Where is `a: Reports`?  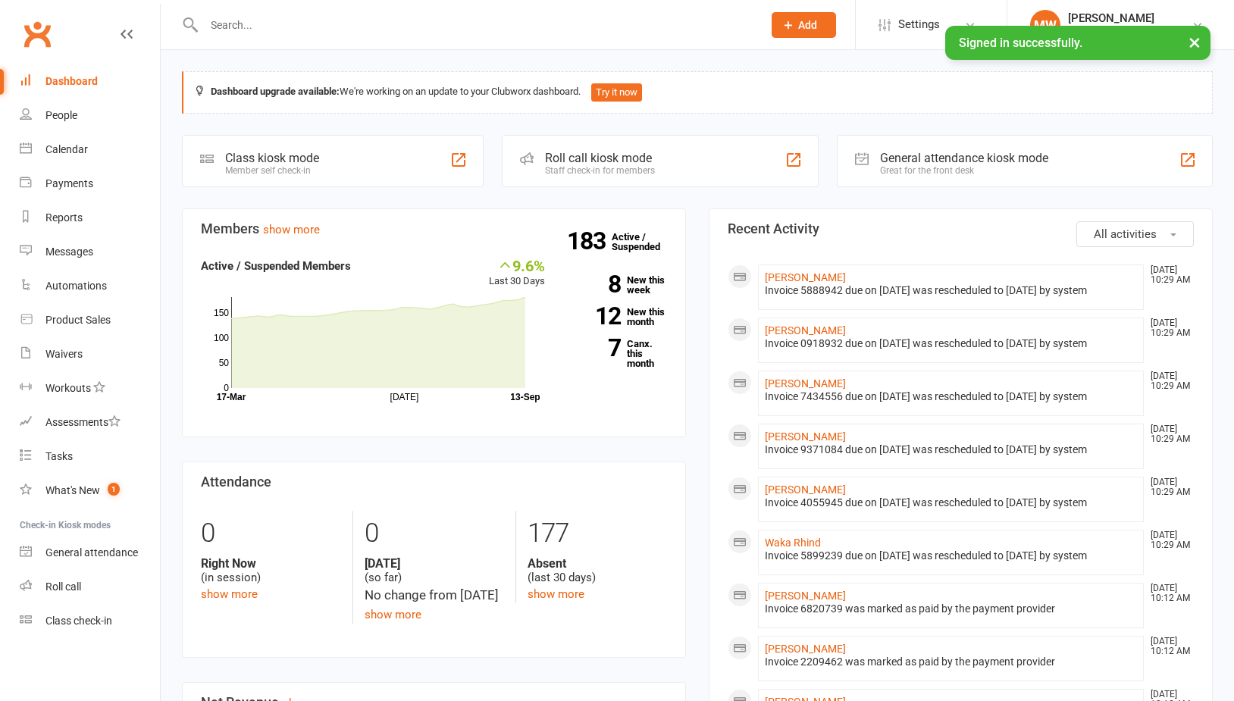 a: Reports is located at coordinates (89, 218).